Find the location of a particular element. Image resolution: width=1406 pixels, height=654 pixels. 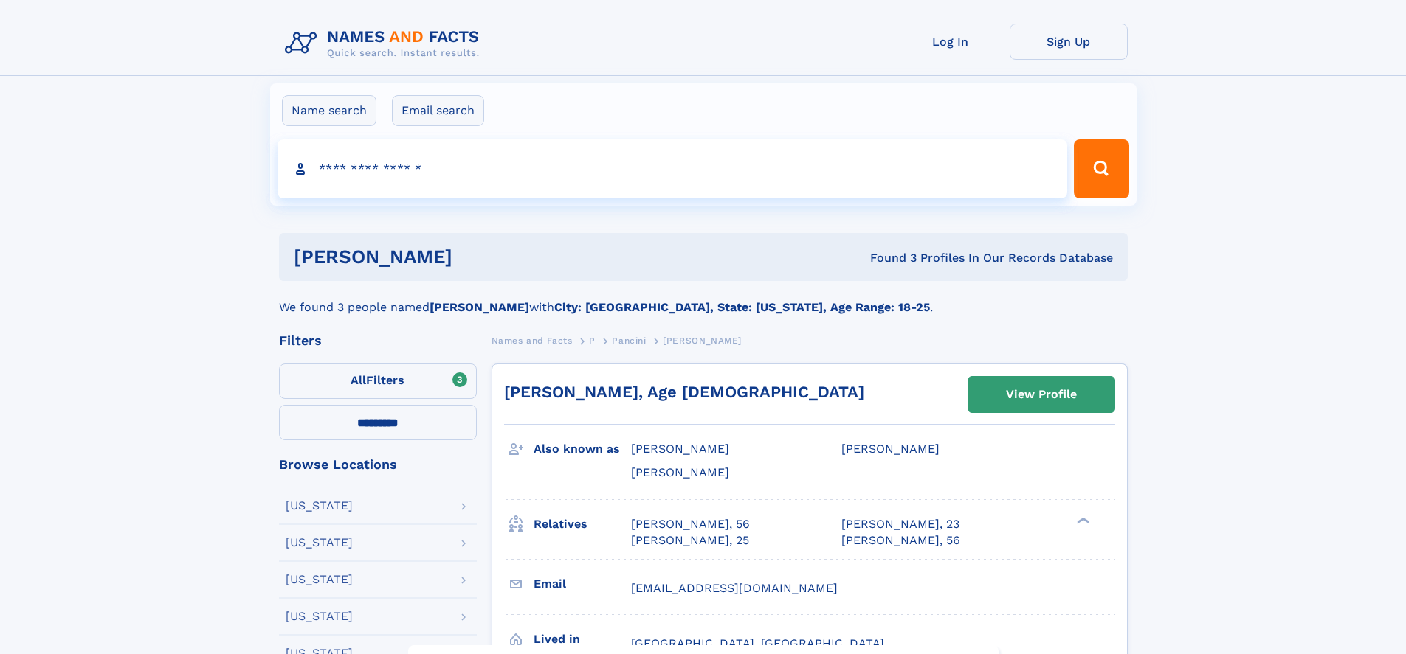

span: P is located at coordinates (592, 341).